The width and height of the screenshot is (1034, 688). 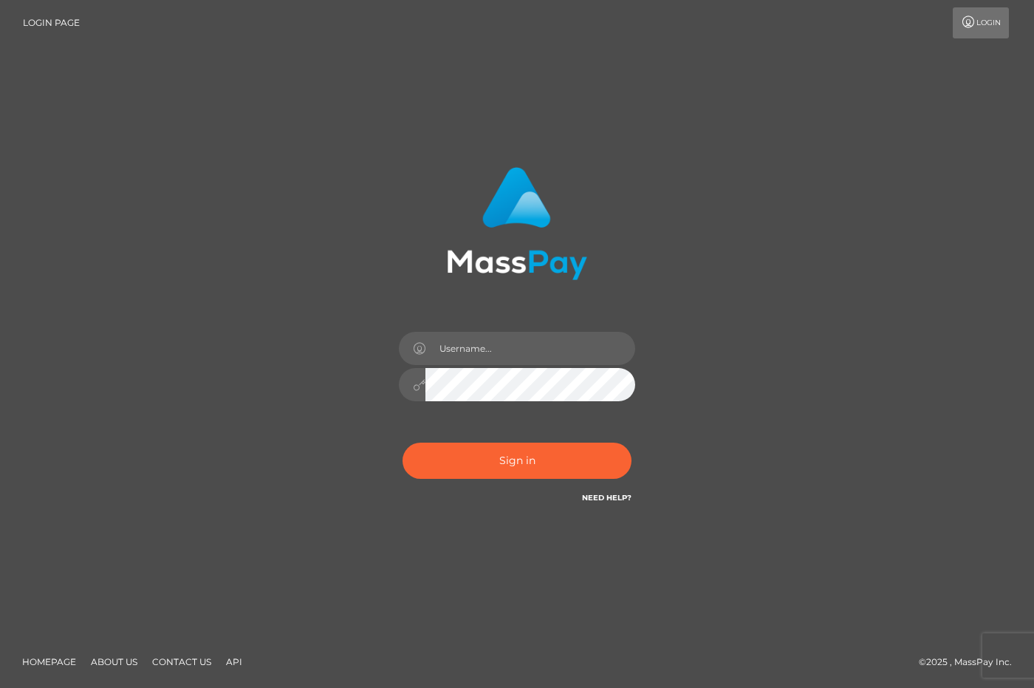 I want to click on a: Homepage, so click(x=49, y=661).